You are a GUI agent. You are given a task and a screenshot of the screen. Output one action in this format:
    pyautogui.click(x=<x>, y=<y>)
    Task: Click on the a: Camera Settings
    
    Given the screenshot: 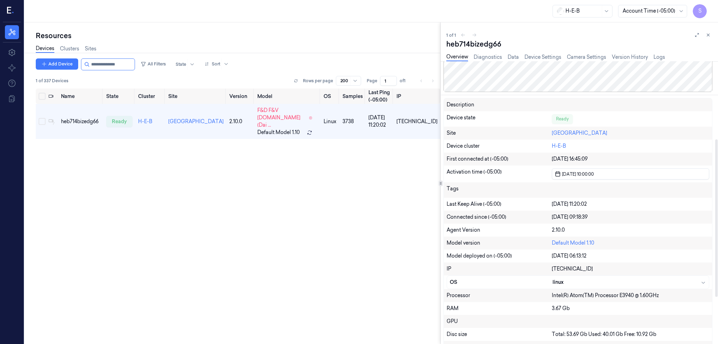 What is the action you would take?
    pyautogui.click(x=586, y=57)
    